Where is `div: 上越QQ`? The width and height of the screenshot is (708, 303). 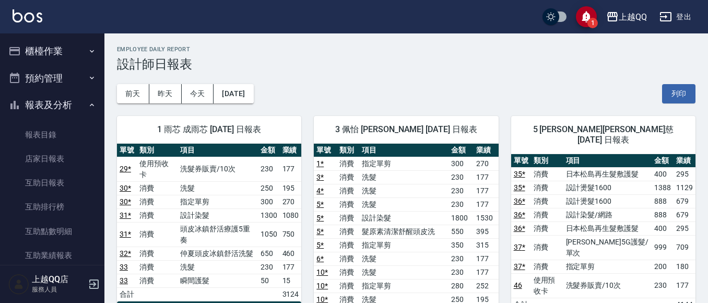
div: 上越QQ is located at coordinates (633, 17).